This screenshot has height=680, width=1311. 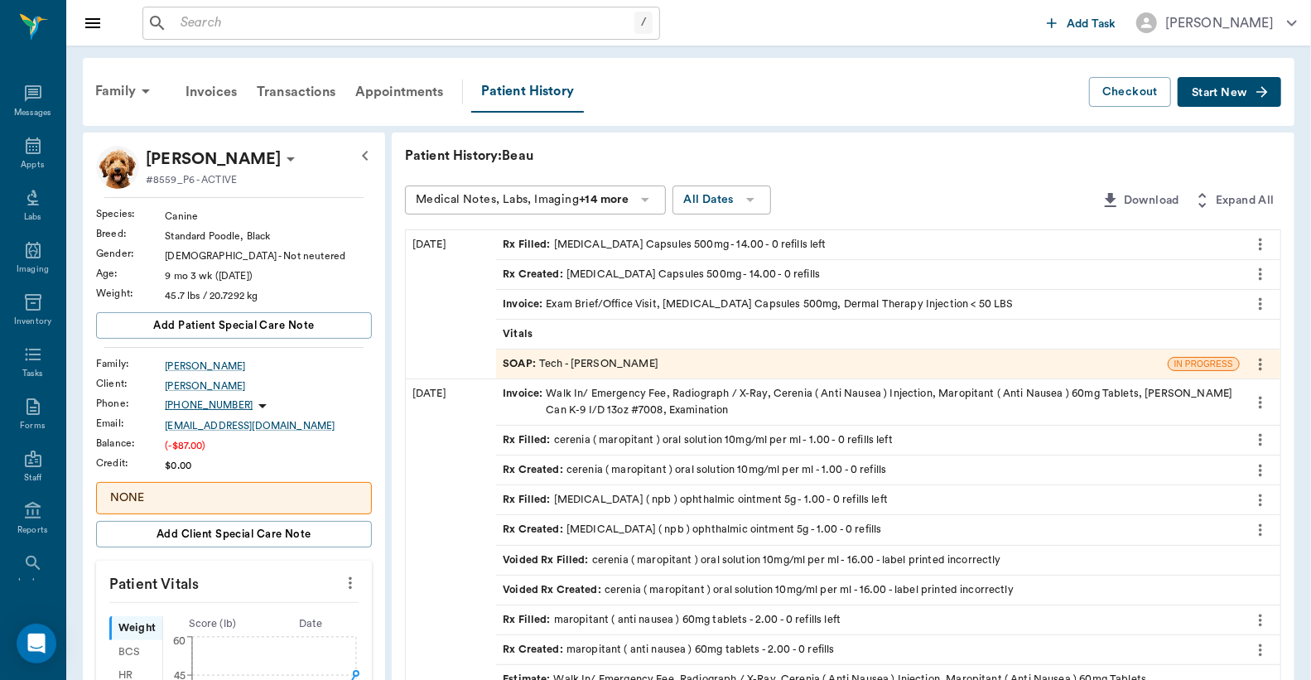 What do you see at coordinates (130, 403) in the screenshot?
I see `div: Phone :` at bounding box center [130, 403].